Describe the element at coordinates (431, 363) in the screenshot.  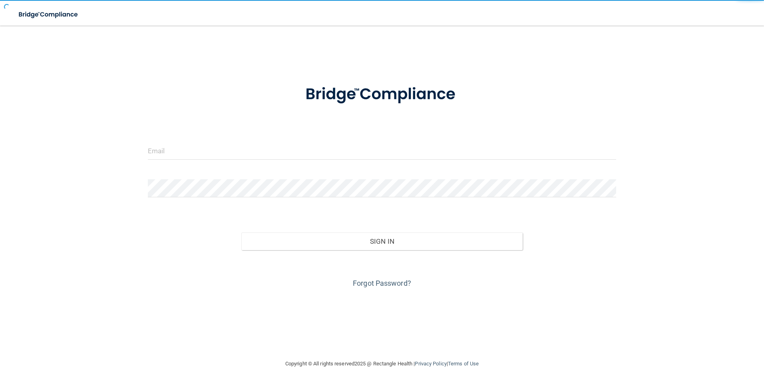
I see `a: Privacy Policy` at that location.